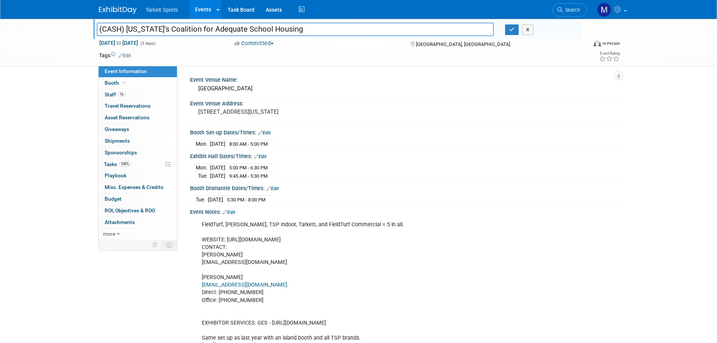  Describe the element at coordinates (138, 153) in the screenshot. I see `a: Sponsorships` at that location.